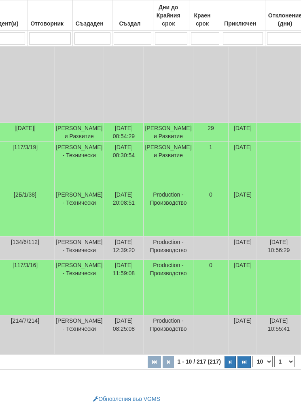  I want to click on th: Създал: No sort applied, activate to apply an ascending sort, so click(133, 16).